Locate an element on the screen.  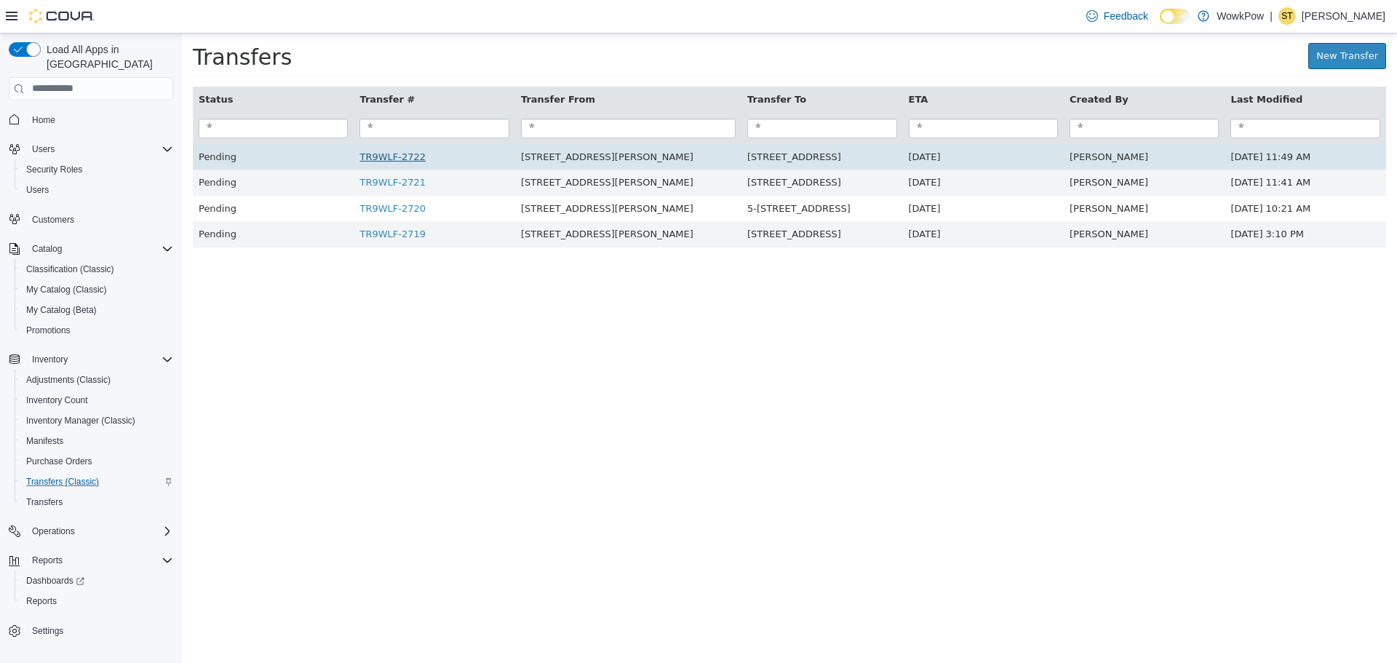
span: Dark Mode is located at coordinates (1160, 24).